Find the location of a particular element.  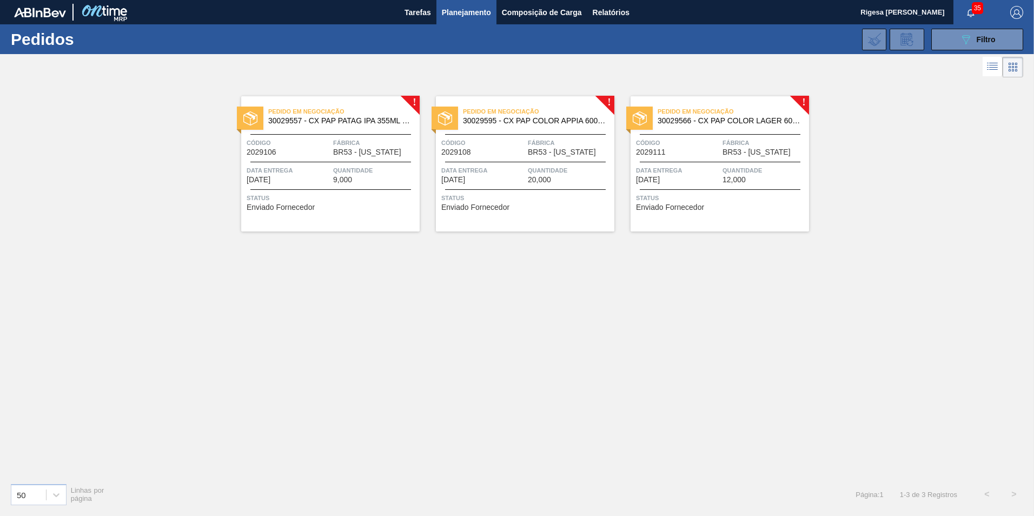

span: 35 is located at coordinates (977, 8).